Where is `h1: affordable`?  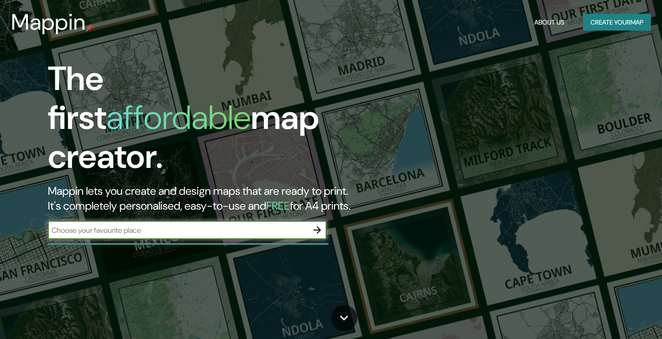
h1: affordable is located at coordinates (178, 117).